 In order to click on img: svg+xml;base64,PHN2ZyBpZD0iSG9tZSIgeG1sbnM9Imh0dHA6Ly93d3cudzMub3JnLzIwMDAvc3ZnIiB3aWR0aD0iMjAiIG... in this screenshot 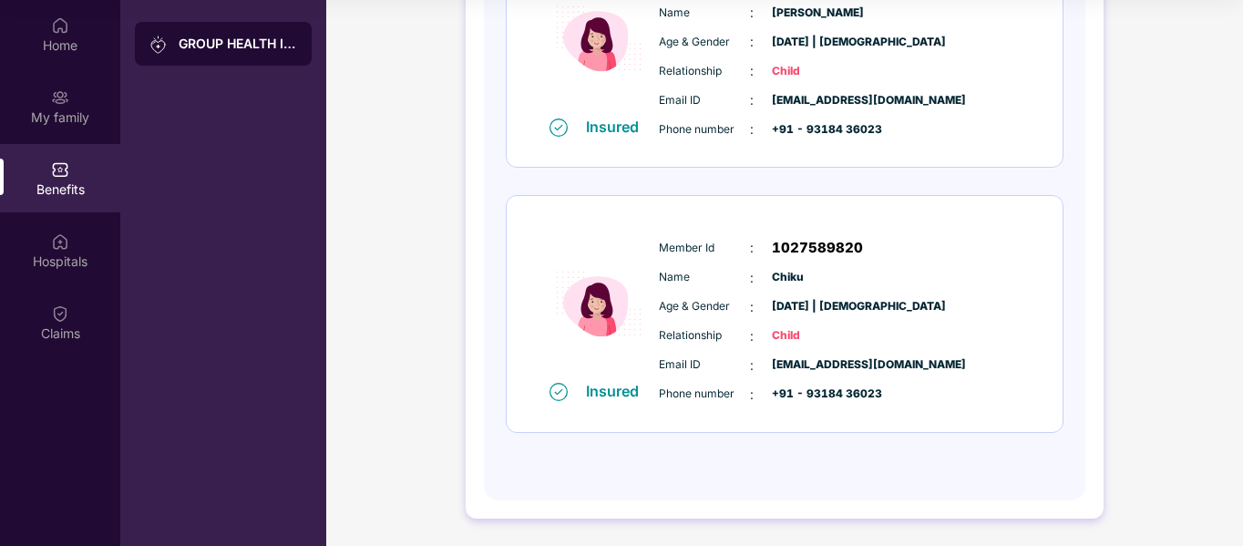, I will do `click(60, 26)`.